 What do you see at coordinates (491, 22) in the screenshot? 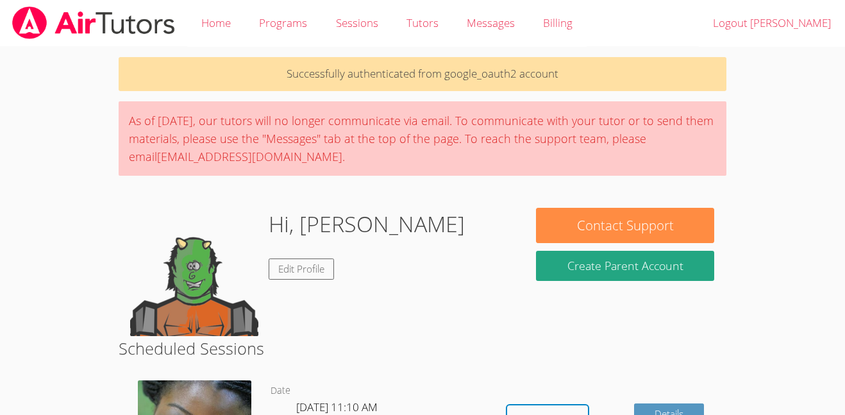
I see `span: Messages` at bounding box center [491, 22].